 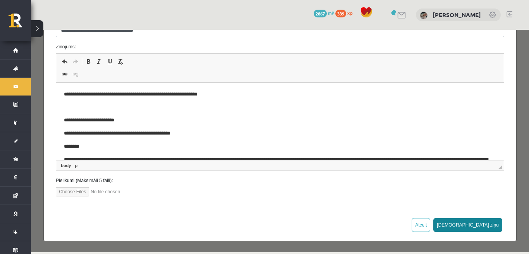 What do you see at coordinates (341, 14) in the screenshot?
I see `span: 339` at bounding box center [341, 14].